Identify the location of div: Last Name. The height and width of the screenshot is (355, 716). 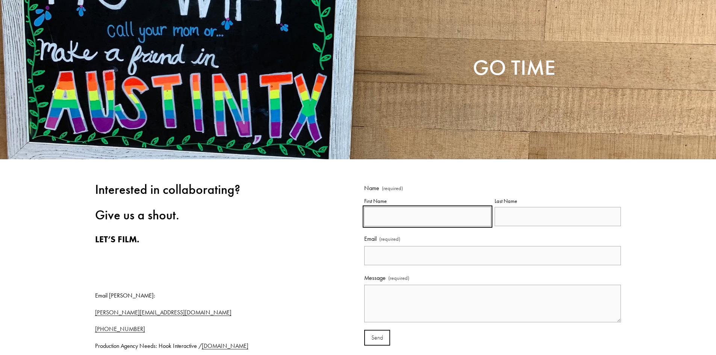
(558, 202).